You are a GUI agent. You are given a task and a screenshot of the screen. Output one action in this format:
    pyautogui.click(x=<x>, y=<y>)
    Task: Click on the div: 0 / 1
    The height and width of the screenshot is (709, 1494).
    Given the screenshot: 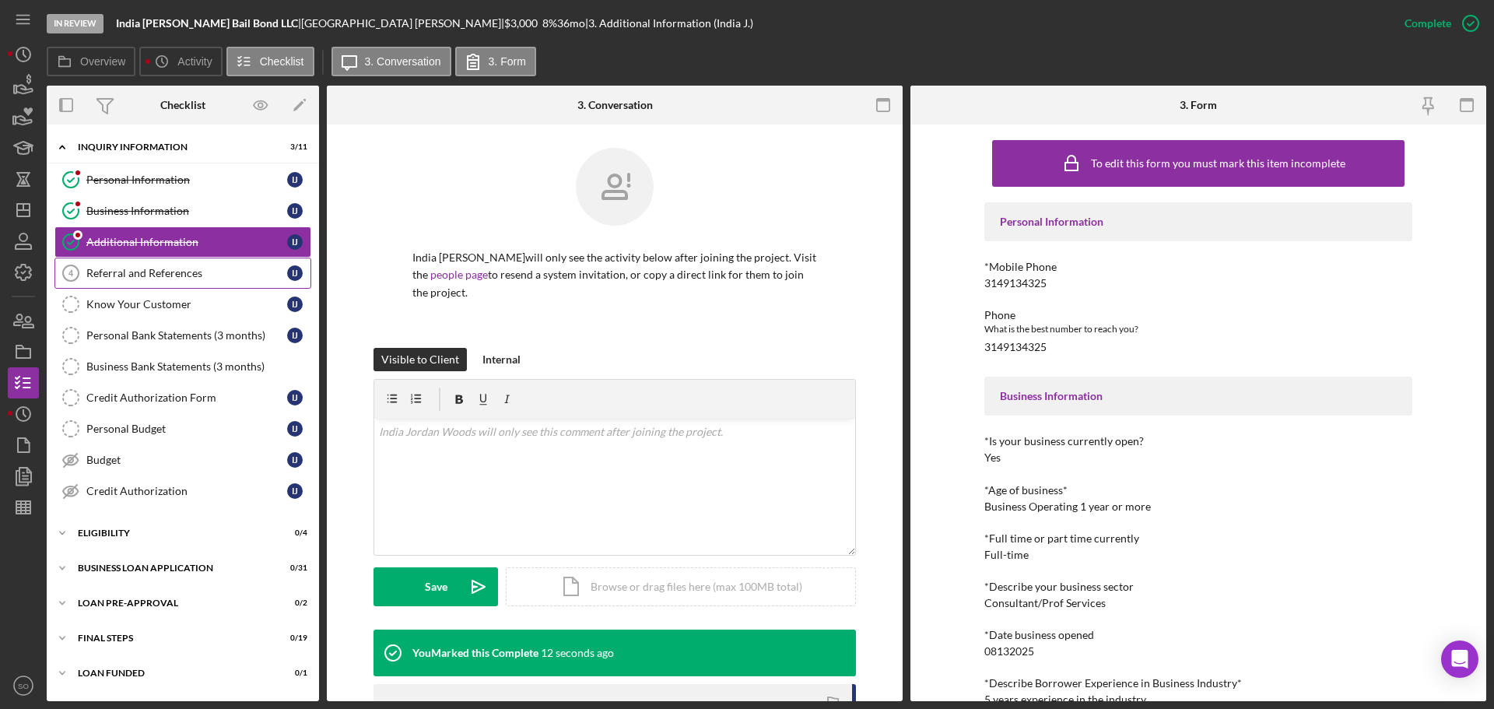 What is the action you would take?
    pyautogui.click(x=293, y=673)
    